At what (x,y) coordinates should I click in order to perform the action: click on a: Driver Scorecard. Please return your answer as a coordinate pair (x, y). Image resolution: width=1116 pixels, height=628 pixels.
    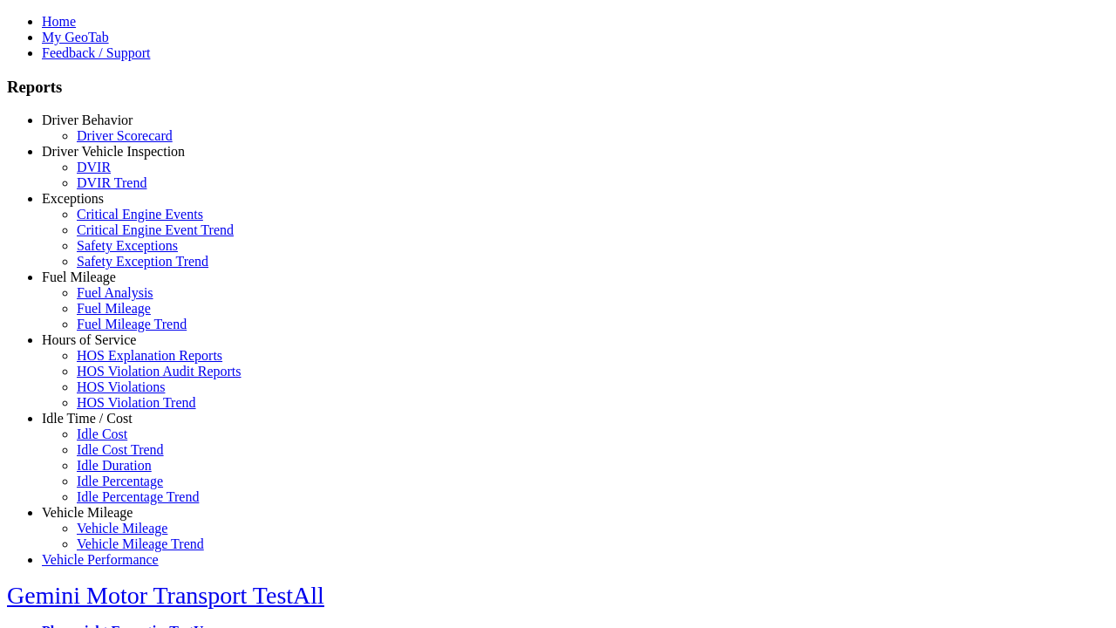
    Looking at the image, I should click on (125, 135).